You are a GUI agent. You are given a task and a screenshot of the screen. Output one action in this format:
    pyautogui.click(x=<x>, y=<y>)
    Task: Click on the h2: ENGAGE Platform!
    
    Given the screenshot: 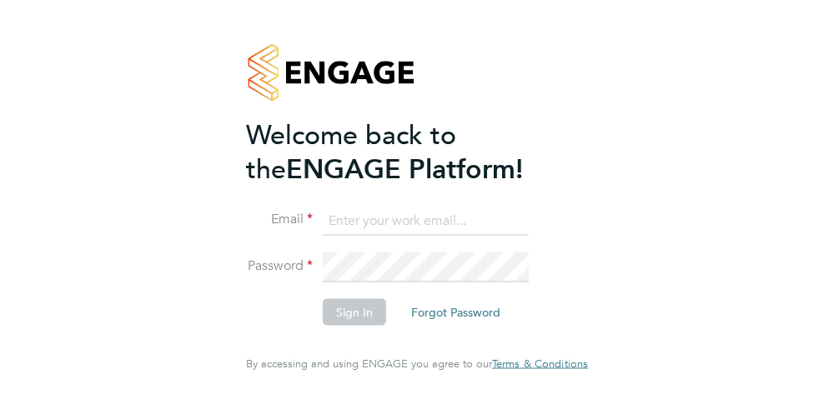 What is the action you would take?
    pyautogui.click(x=409, y=152)
    